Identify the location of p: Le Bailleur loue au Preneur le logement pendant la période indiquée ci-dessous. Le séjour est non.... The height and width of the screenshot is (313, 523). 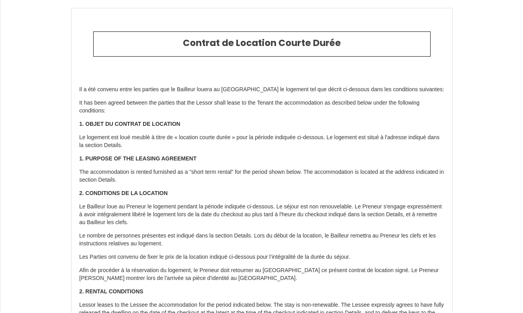
(262, 215).